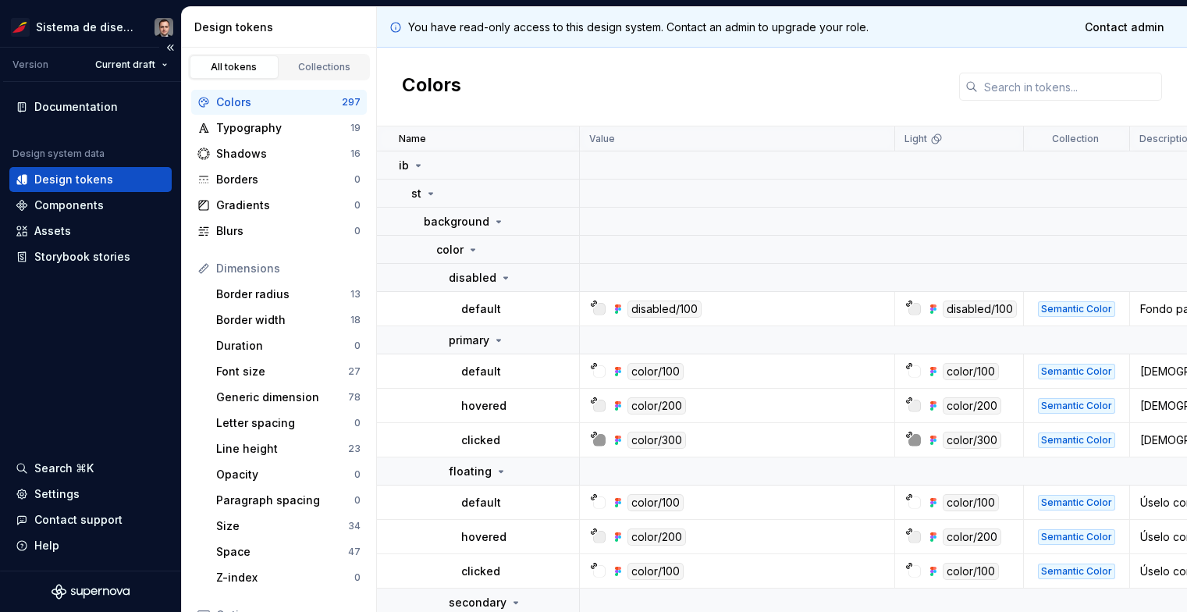  Describe the element at coordinates (602, 139) in the screenshot. I see `p: Value` at that location.